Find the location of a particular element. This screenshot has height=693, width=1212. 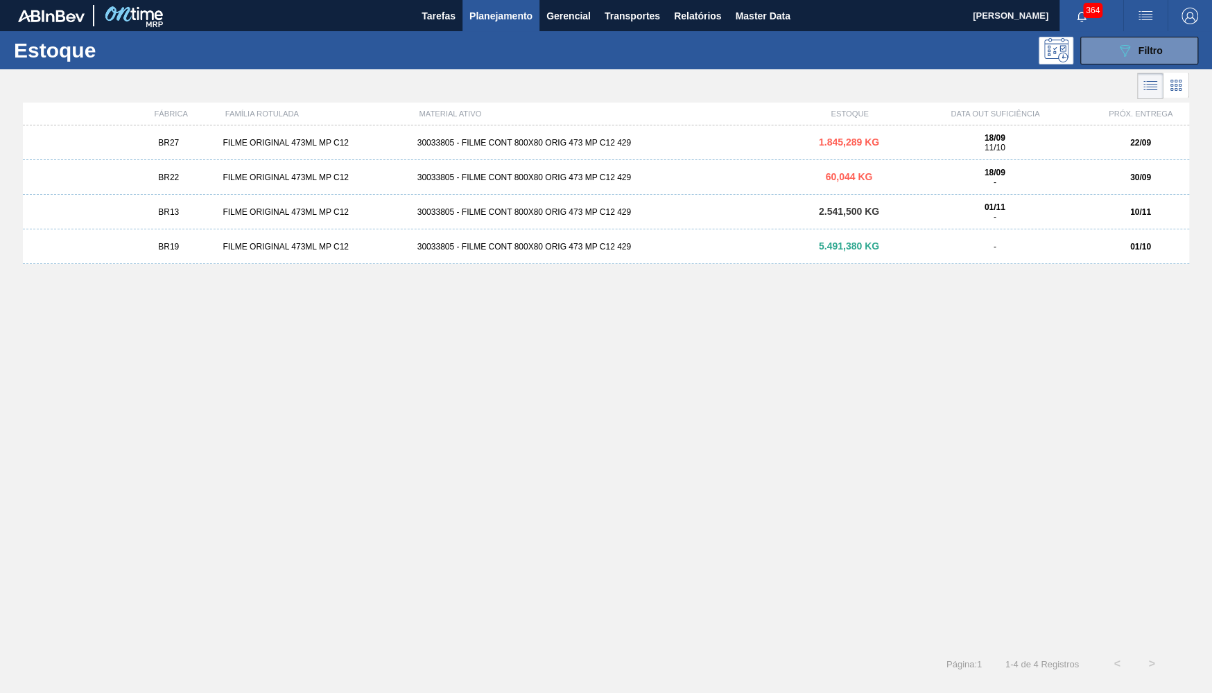

div: FAMÍLIA ROTULADA is located at coordinates (317, 114).